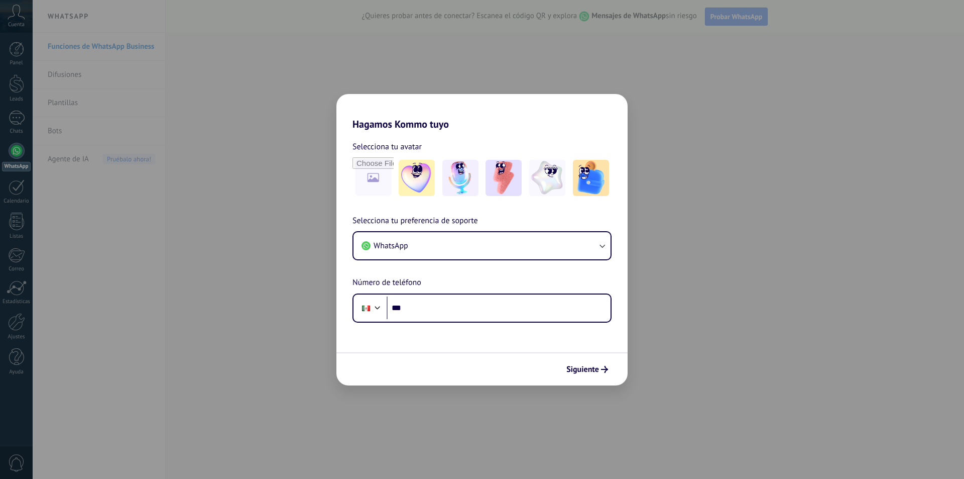  I want to click on img: -5.jpeg, so click(591, 178).